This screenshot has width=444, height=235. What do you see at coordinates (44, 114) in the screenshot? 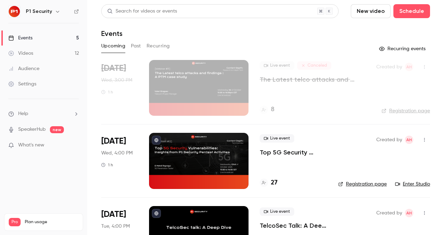
I see `li: help-dropdown-opener` at bounding box center [44, 114].